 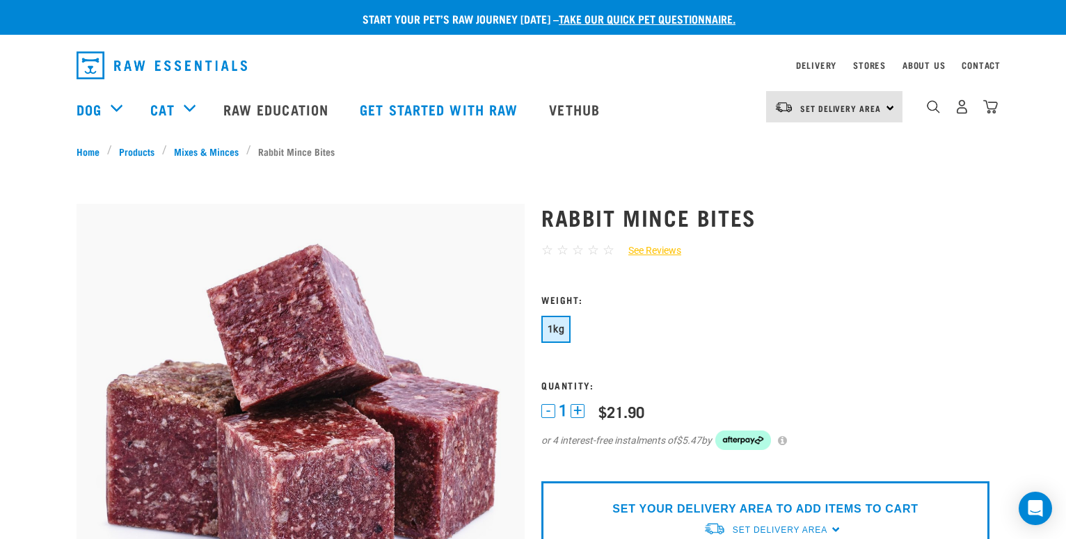 I want to click on span: $5.47, so click(x=689, y=441).